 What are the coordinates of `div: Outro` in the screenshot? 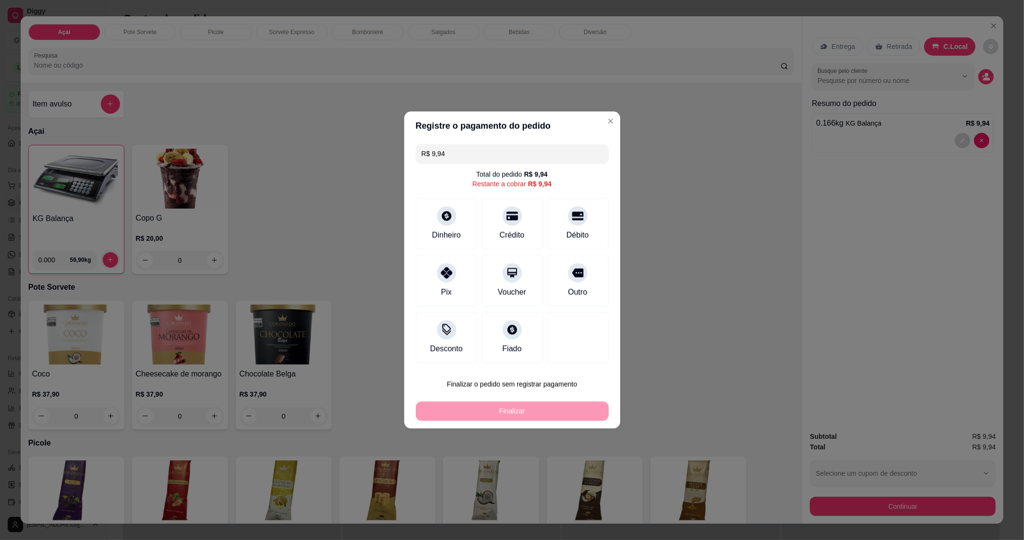 It's located at (577, 292).